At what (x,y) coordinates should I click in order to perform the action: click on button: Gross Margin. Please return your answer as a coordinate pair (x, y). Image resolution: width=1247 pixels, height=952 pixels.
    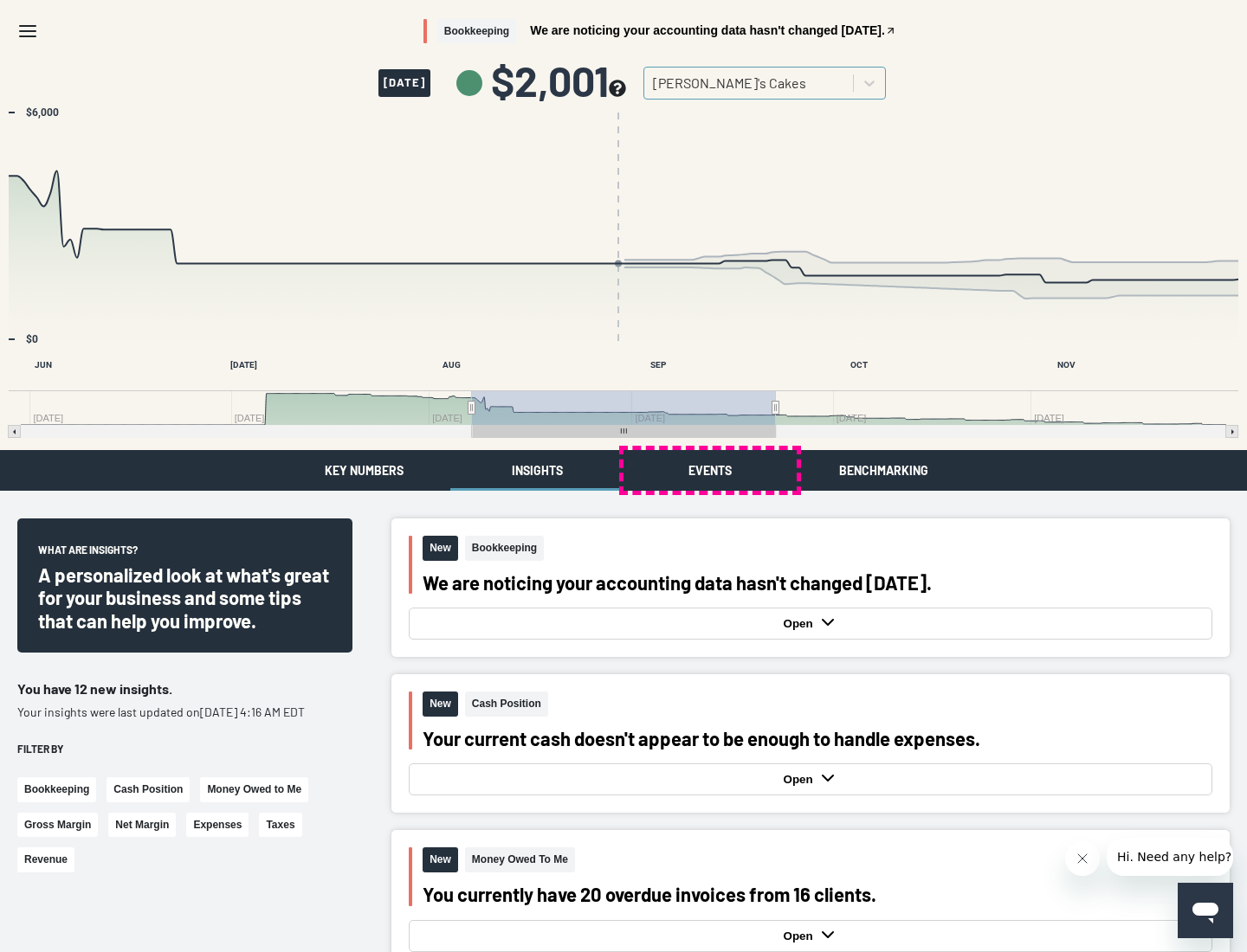
    Looking at the image, I should click on (57, 825).